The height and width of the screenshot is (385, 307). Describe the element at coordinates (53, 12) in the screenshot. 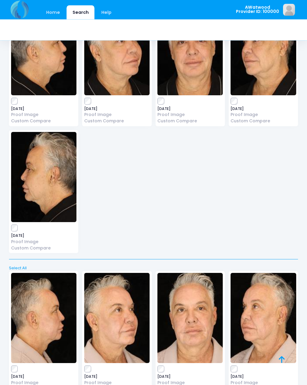

I see `a: Home` at that location.